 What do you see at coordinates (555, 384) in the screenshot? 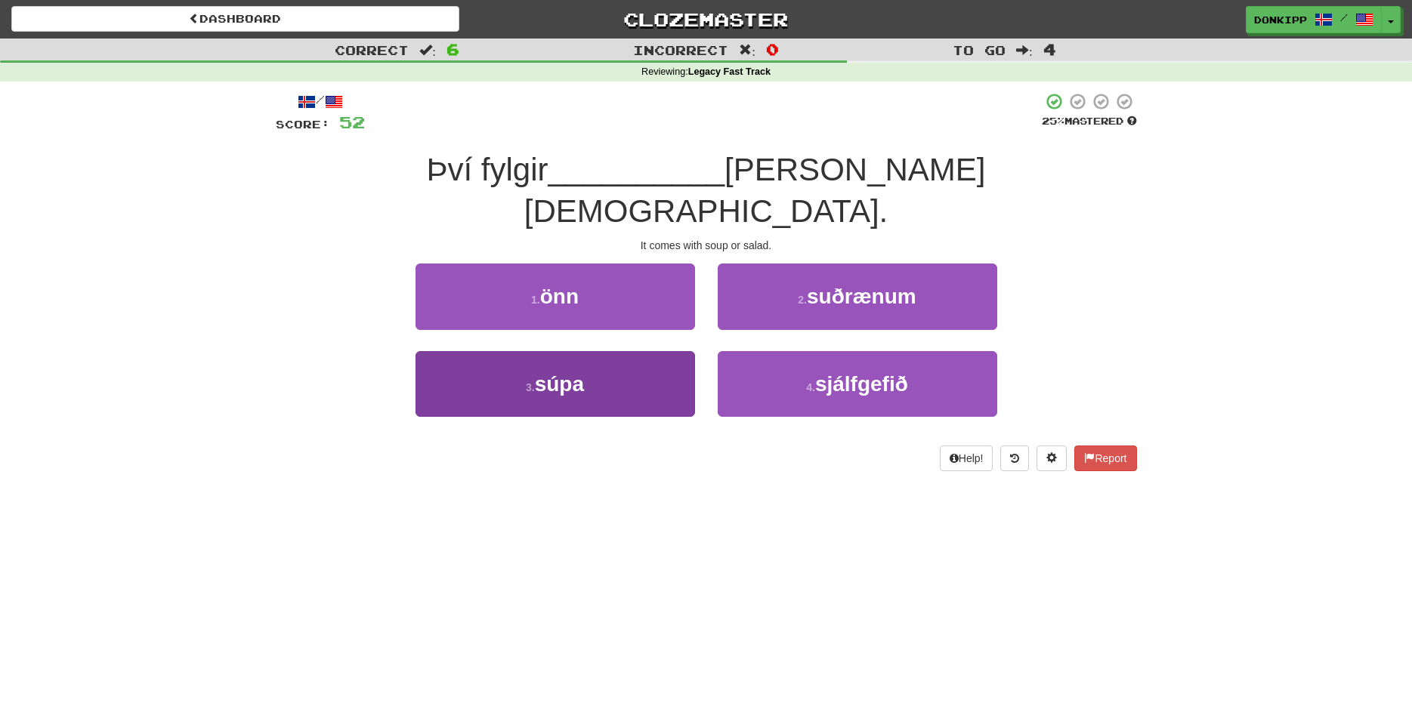
I see `button: 3.súpa` at bounding box center [555, 384].